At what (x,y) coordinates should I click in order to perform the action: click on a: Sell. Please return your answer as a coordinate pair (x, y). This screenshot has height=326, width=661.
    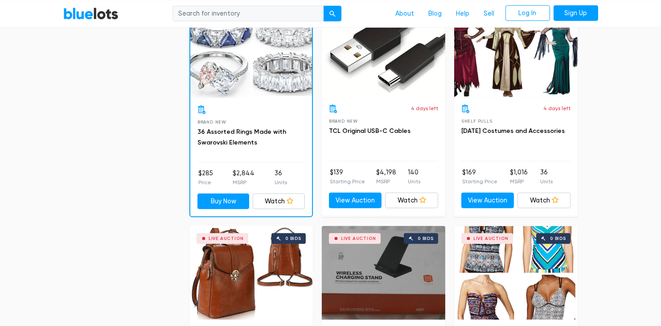
    Looking at the image, I should click on (490, 13).